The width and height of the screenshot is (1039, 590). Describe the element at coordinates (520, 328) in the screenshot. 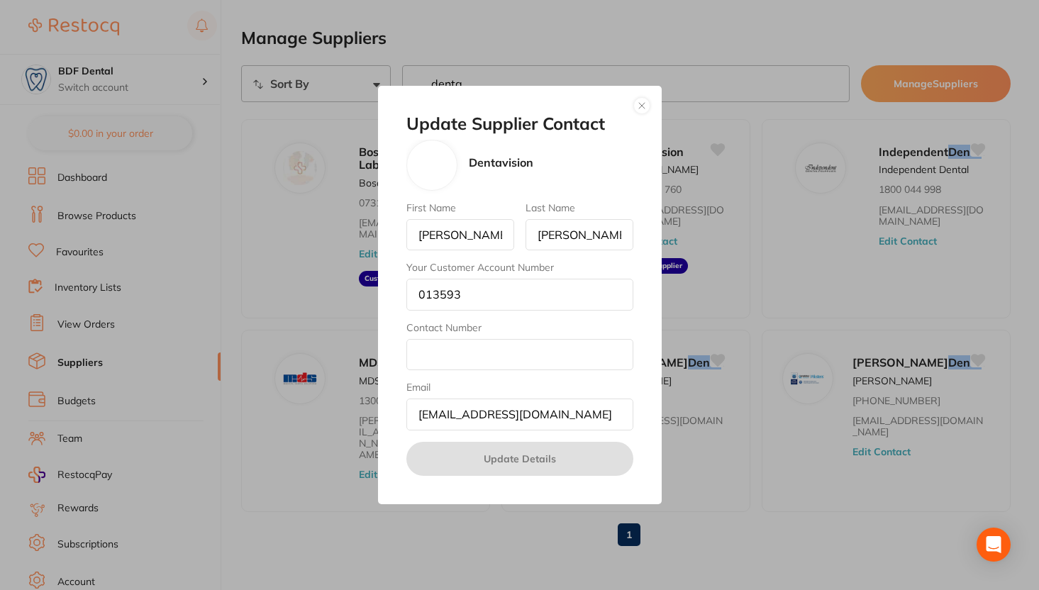

I see `label: Contact Number` at that location.